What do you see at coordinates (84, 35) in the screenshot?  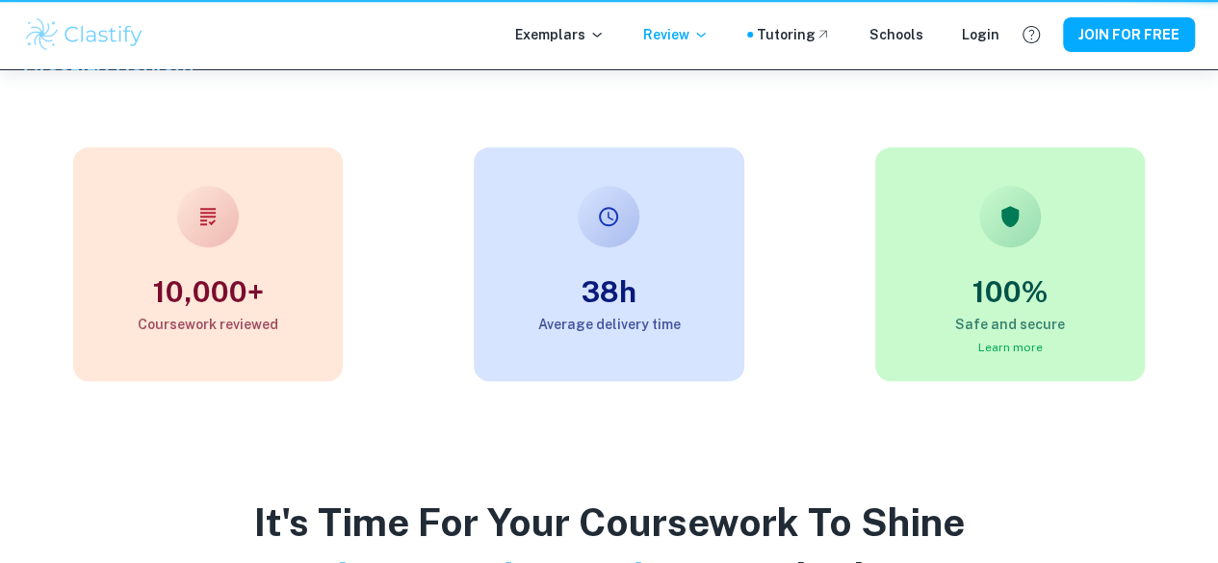 I see `a: Clastify logo` at bounding box center [84, 35].